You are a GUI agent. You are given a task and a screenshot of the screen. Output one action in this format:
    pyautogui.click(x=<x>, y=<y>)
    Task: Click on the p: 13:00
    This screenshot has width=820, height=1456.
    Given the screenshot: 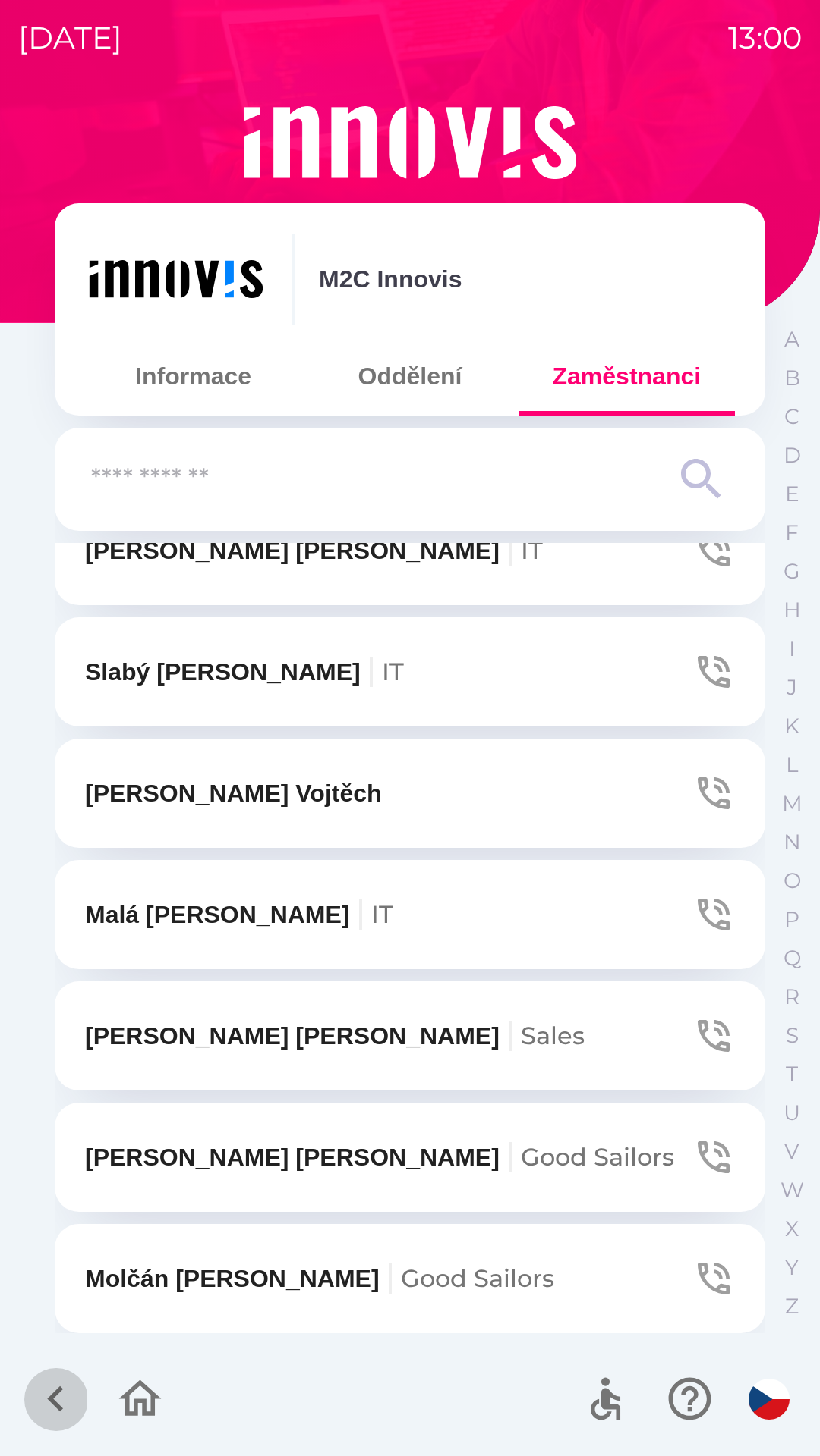 What is the action you would take?
    pyautogui.click(x=765, y=38)
    